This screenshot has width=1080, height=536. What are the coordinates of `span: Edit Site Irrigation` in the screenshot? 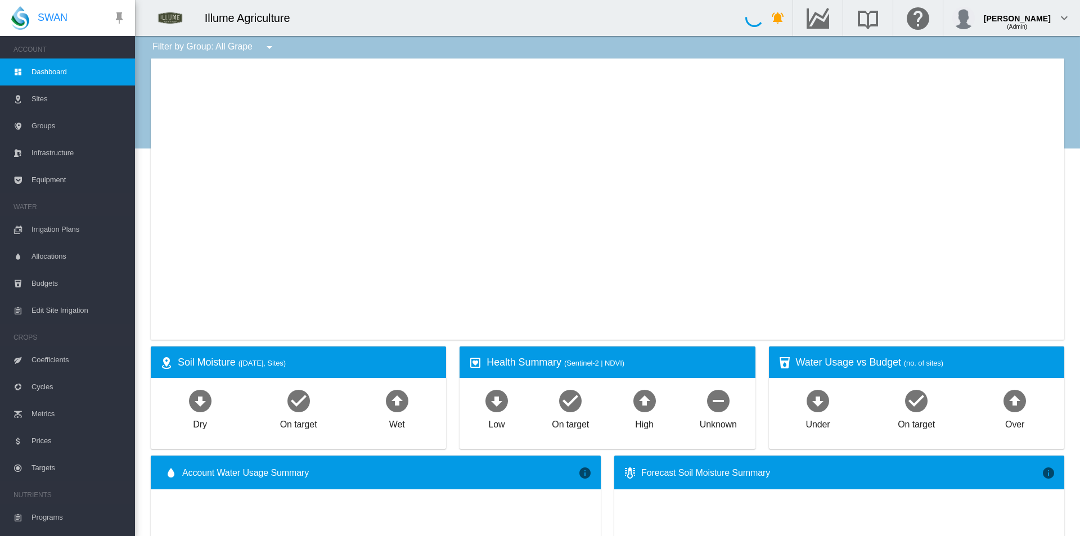 It's located at (79, 311).